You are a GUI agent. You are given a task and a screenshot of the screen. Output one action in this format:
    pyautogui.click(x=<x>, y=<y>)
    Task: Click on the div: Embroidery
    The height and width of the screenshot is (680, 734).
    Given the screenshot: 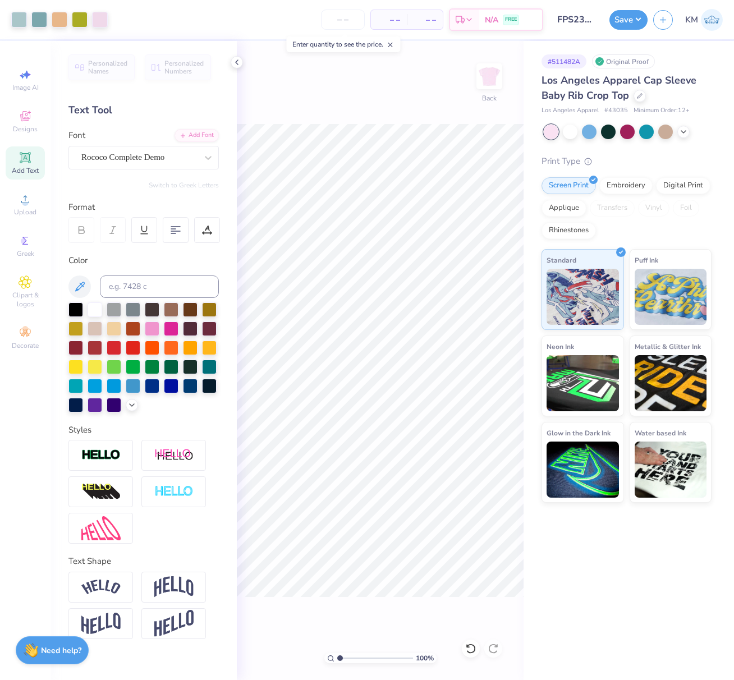 What is the action you would take?
    pyautogui.click(x=626, y=186)
    